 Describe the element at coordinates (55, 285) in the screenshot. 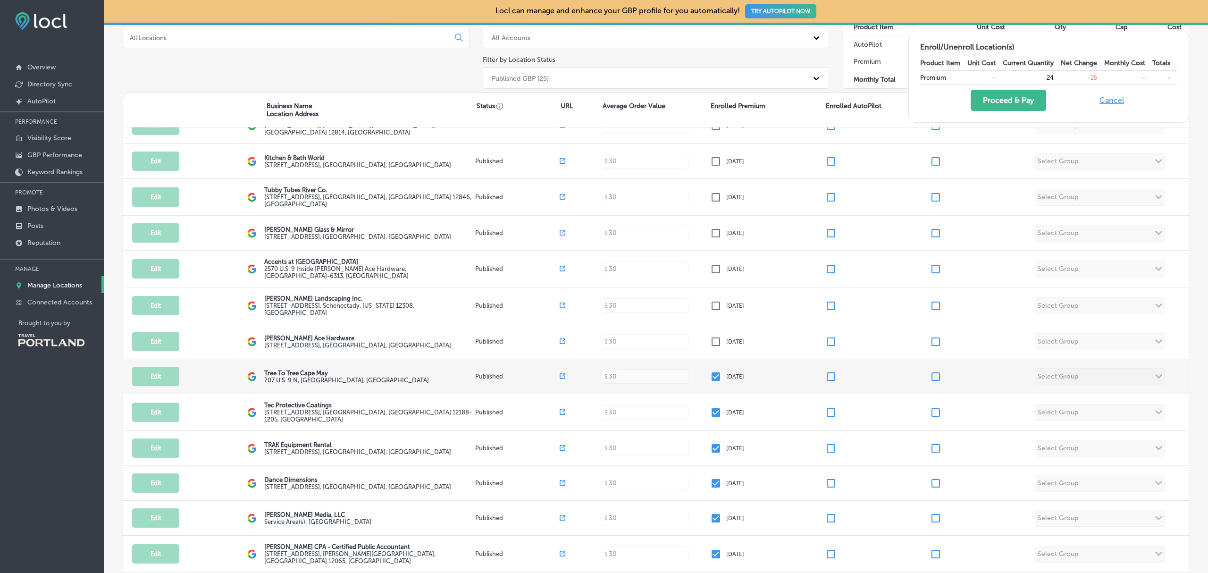

I see `p: Manage Locations` at that location.